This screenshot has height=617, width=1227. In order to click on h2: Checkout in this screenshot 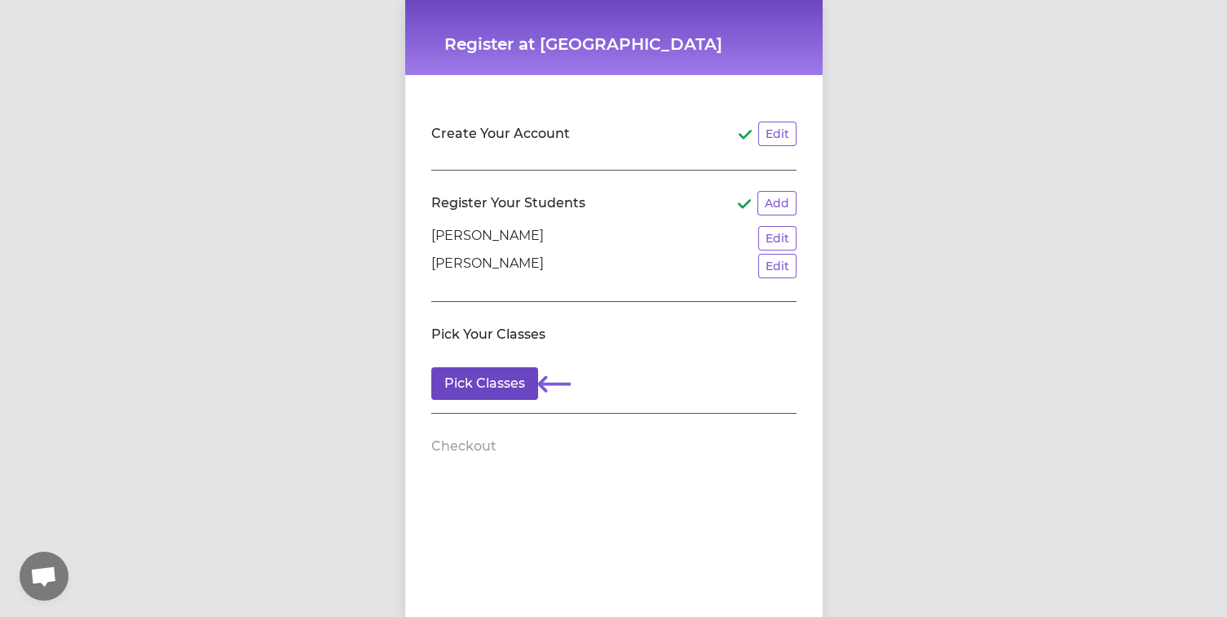, I will do `click(464, 446)`.